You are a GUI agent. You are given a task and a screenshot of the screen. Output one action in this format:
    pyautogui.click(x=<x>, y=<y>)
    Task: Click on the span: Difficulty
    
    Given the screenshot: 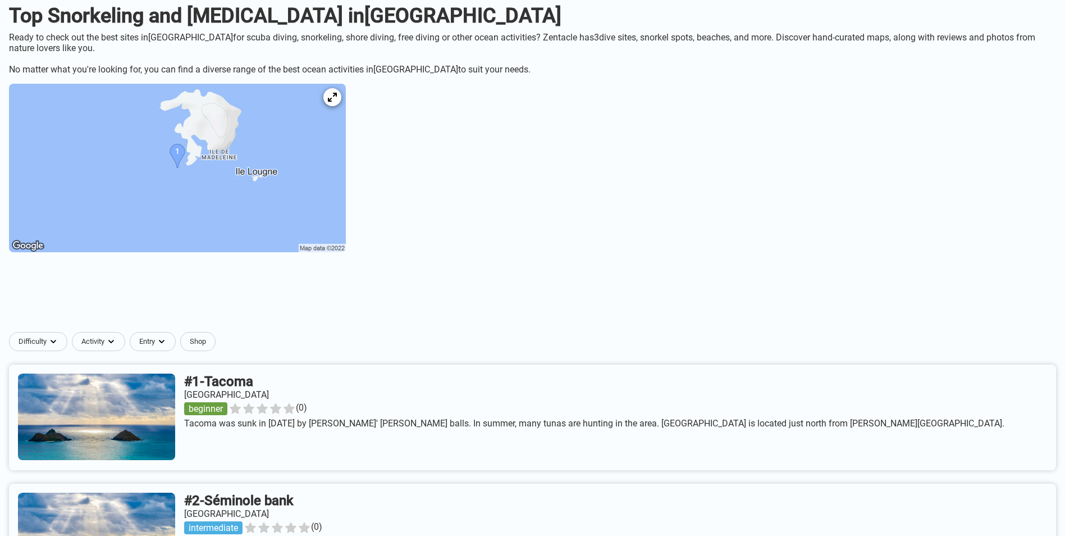 What is the action you would take?
    pyautogui.click(x=33, y=341)
    